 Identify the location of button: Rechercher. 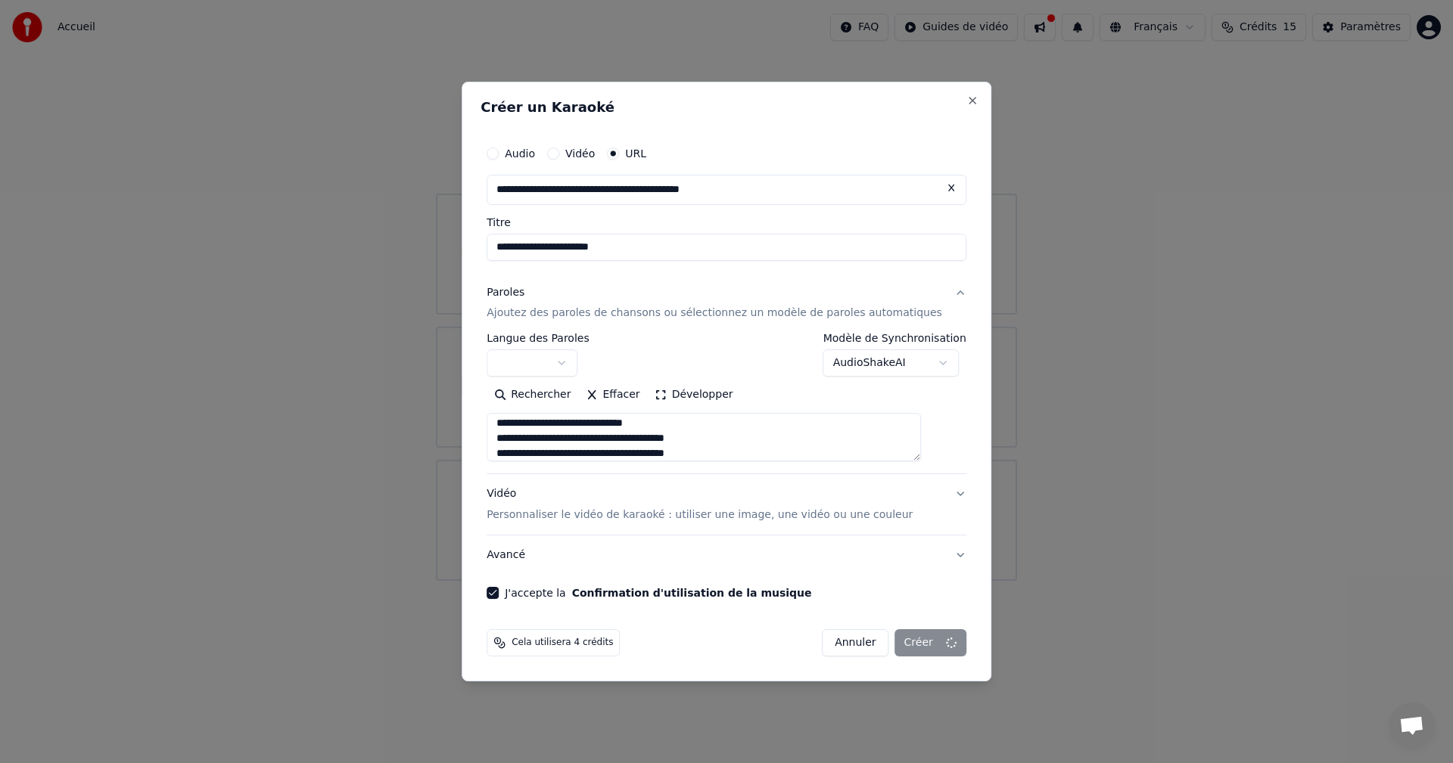
(532, 396).